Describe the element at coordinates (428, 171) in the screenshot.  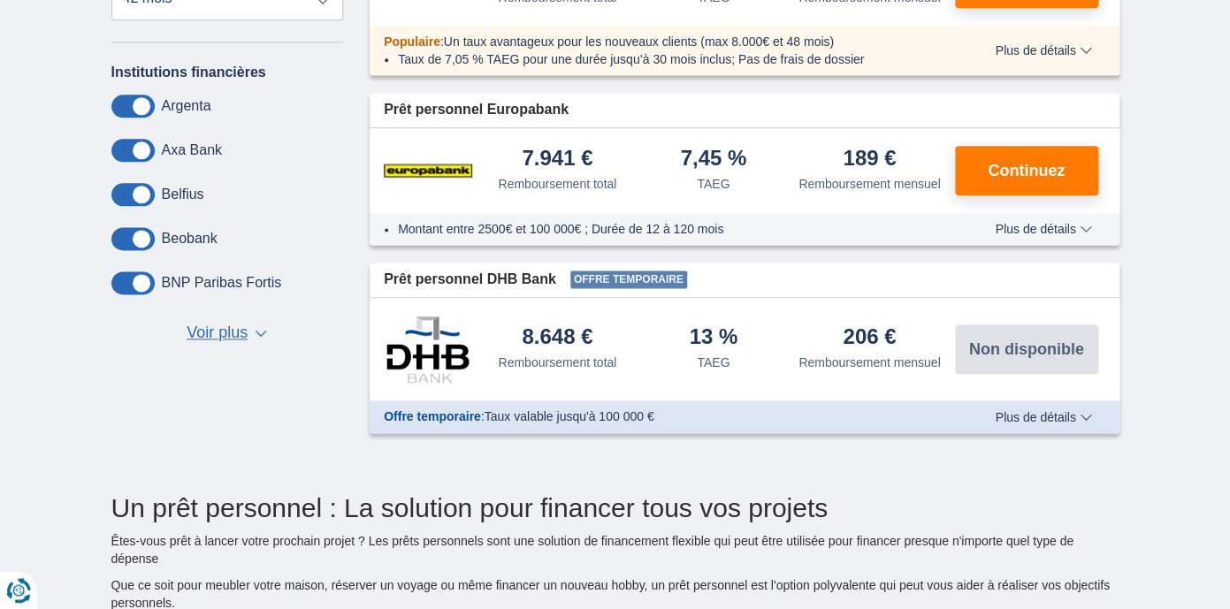
I see `img: pret personnel Europabank` at that location.